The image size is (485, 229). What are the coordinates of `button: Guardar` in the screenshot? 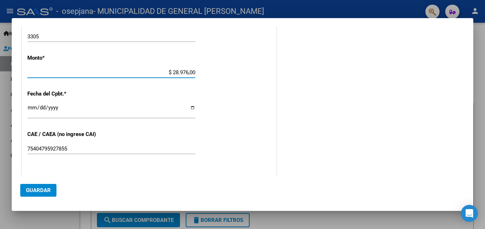 It's located at (38, 190).